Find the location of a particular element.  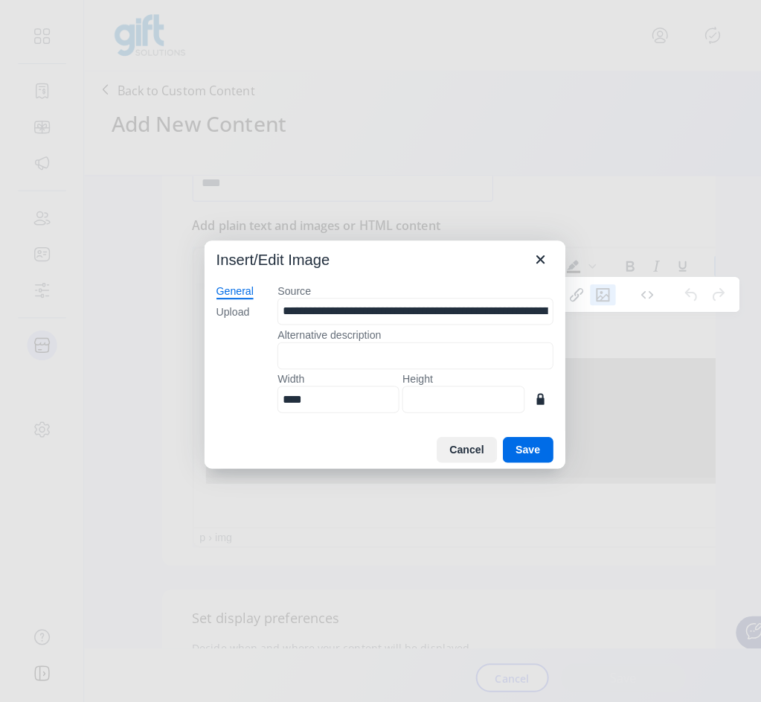

label: Width is located at coordinates (335, 375).